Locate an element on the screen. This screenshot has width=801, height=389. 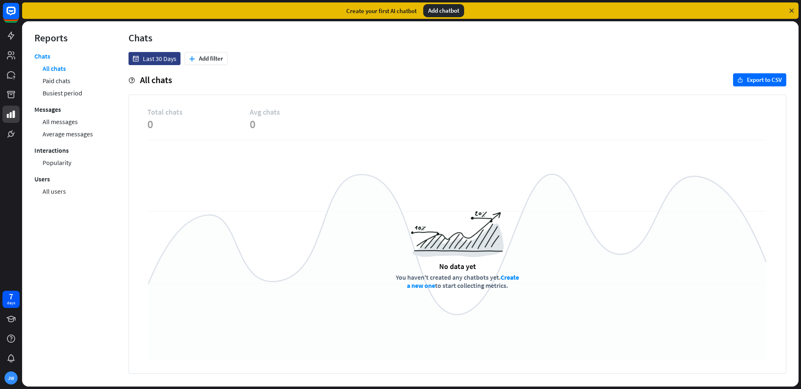
span: Total chats is located at coordinates (199, 112).